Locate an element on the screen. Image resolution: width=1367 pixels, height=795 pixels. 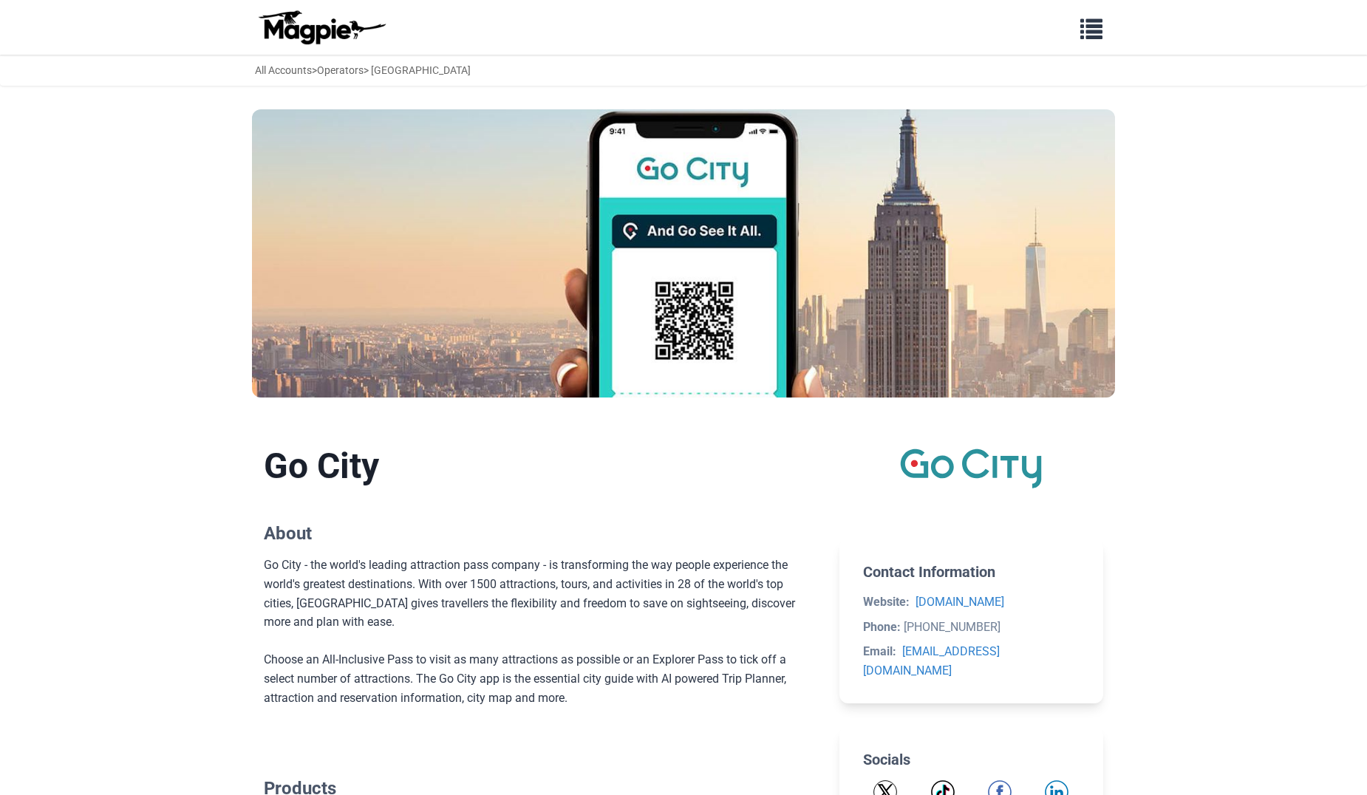
h2: About is located at coordinates (539, 534).